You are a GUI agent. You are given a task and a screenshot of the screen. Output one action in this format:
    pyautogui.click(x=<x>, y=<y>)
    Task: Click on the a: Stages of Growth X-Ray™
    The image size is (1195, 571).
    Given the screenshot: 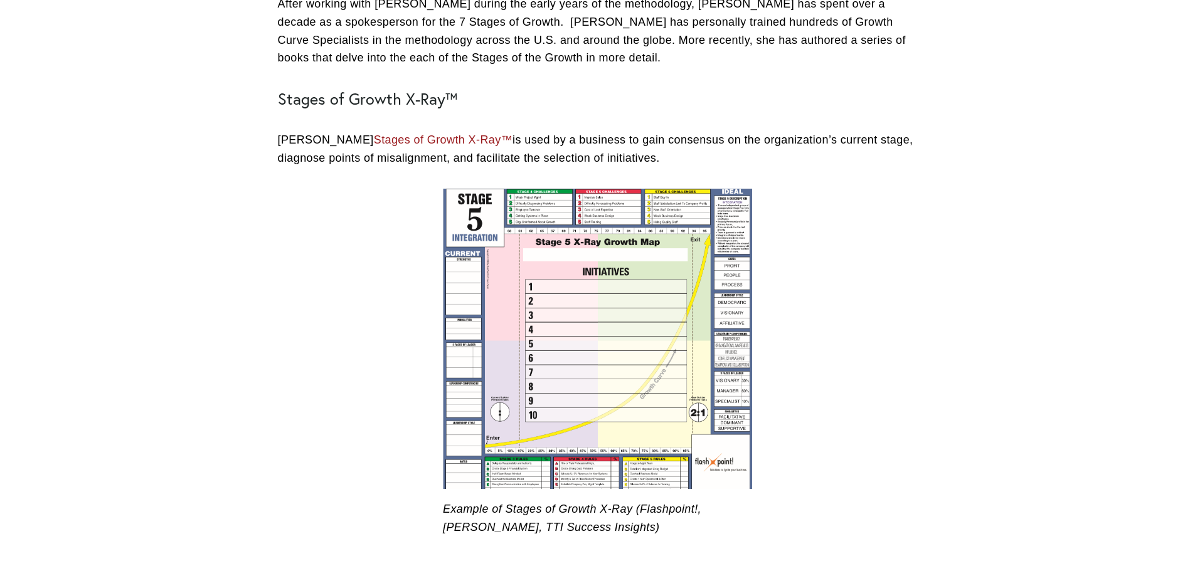 What is the action you would take?
    pyautogui.click(x=443, y=140)
    